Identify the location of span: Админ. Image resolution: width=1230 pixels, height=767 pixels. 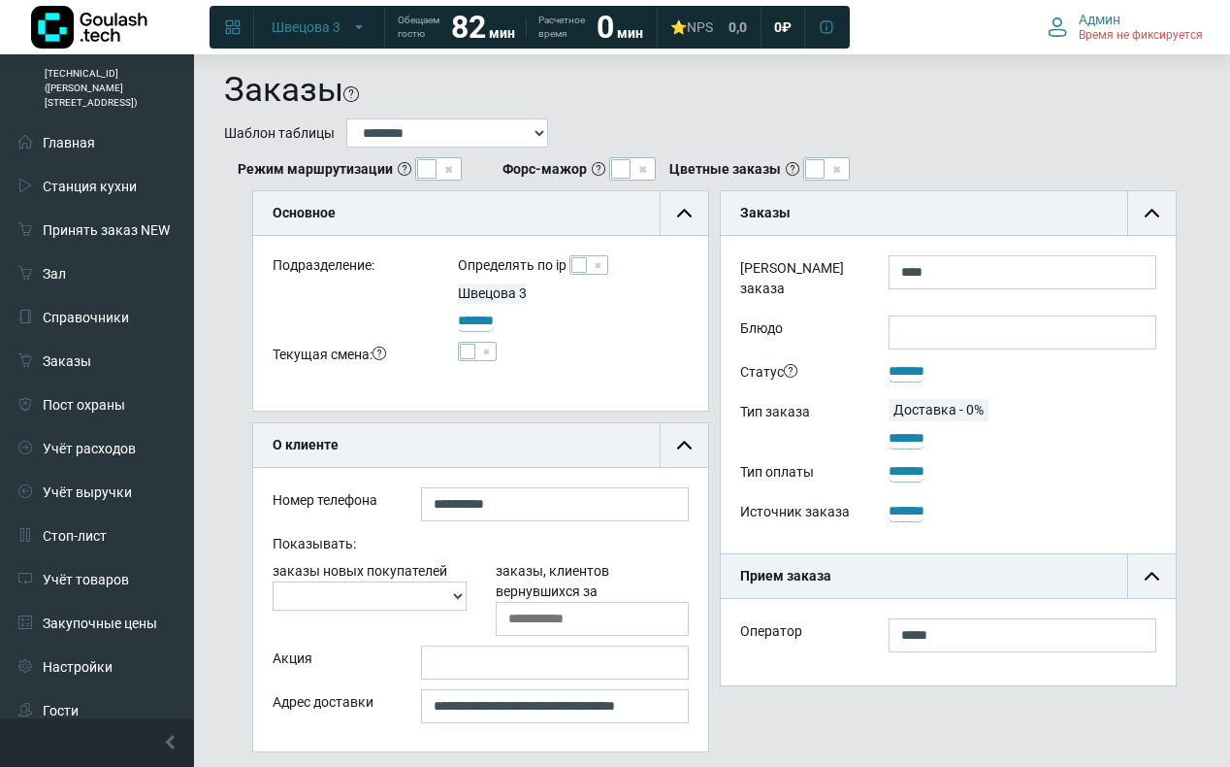
(1099, 19).